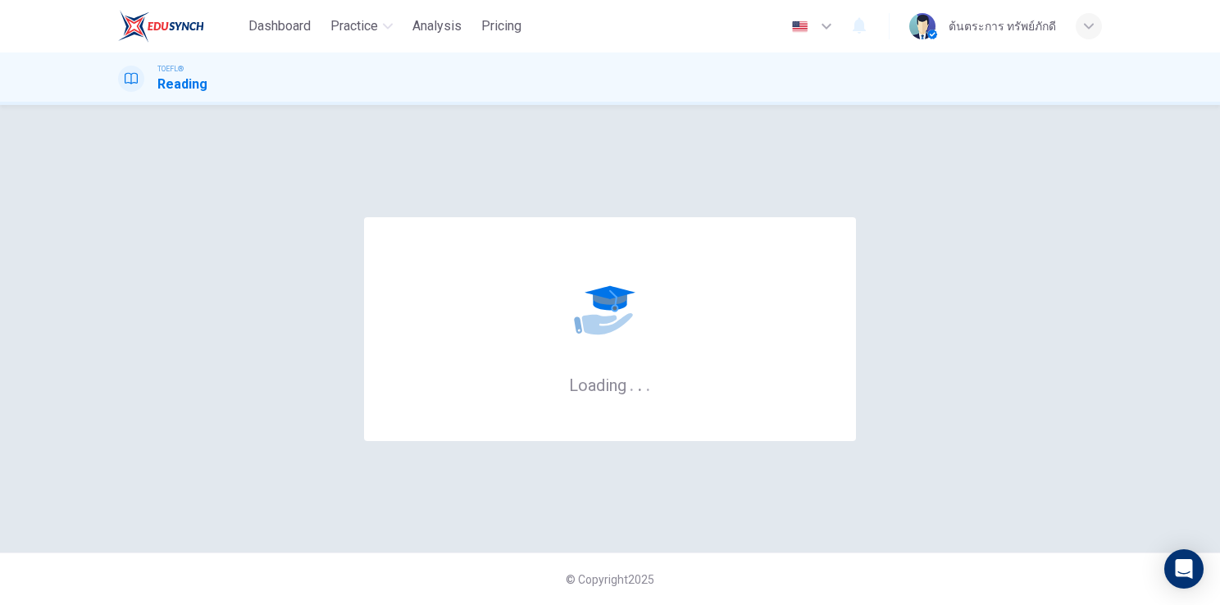 Image resolution: width=1220 pixels, height=605 pixels. I want to click on a: EduSynch logo, so click(180, 26).